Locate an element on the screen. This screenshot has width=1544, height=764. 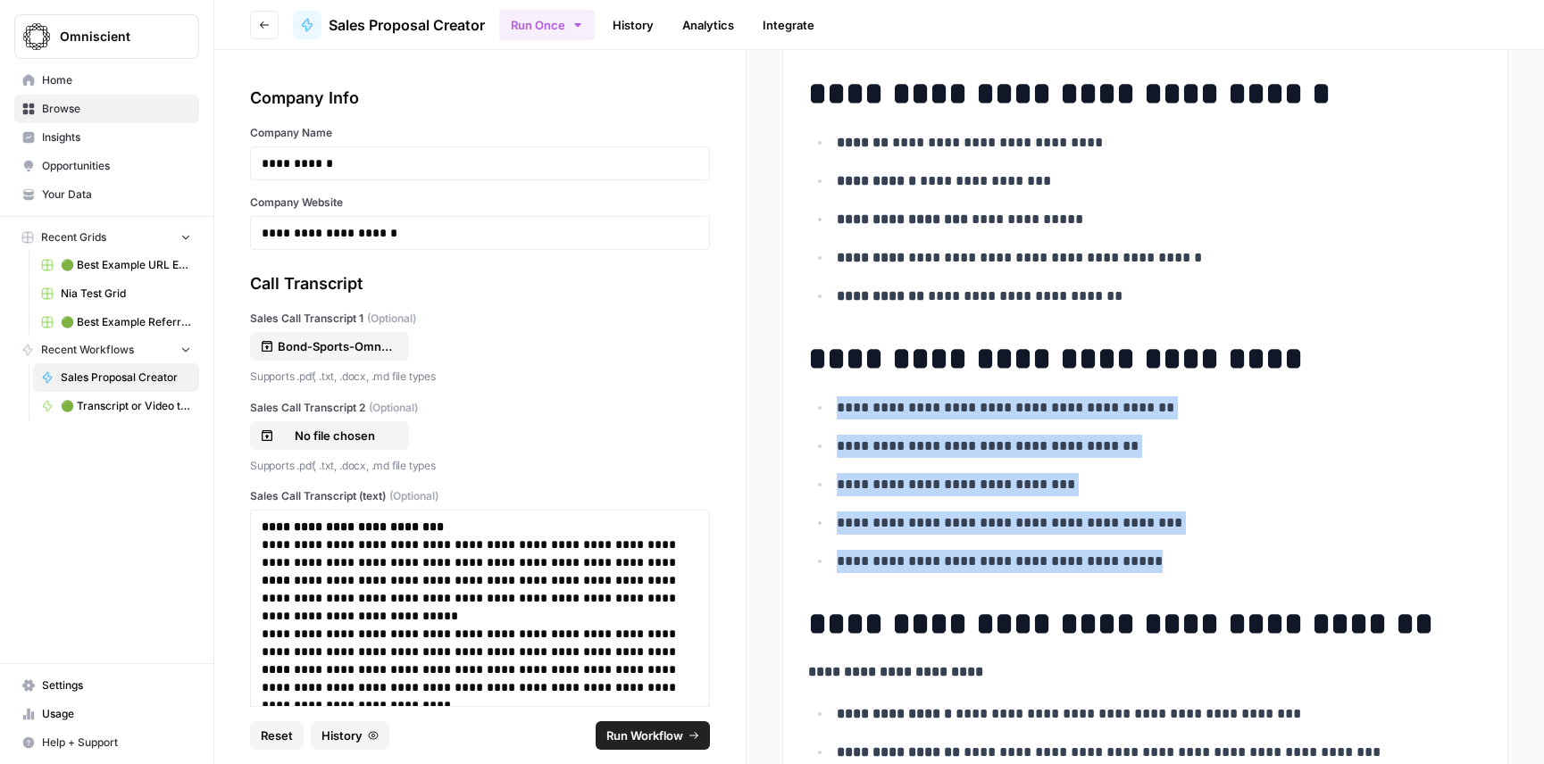
span: Help + Support is located at coordinates (116, 743).